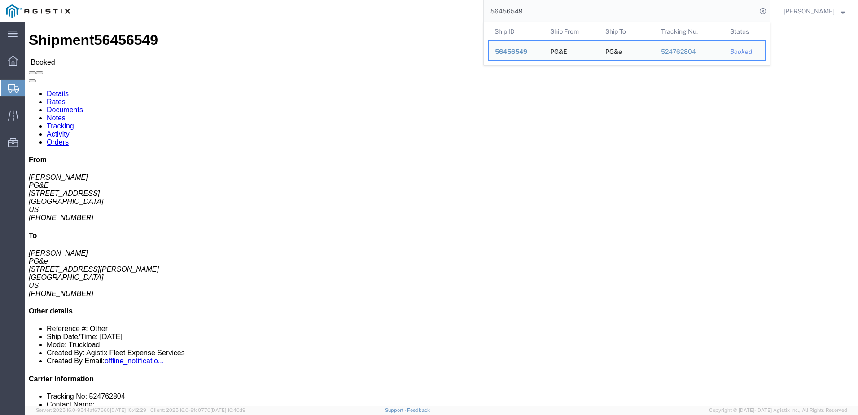 The image size is (858, 415). What do you see at coordinates (91, 410) in the screenshot?
I see `span: Server: 2025.16.0-9544af67660` at bounding box center [91, 410].